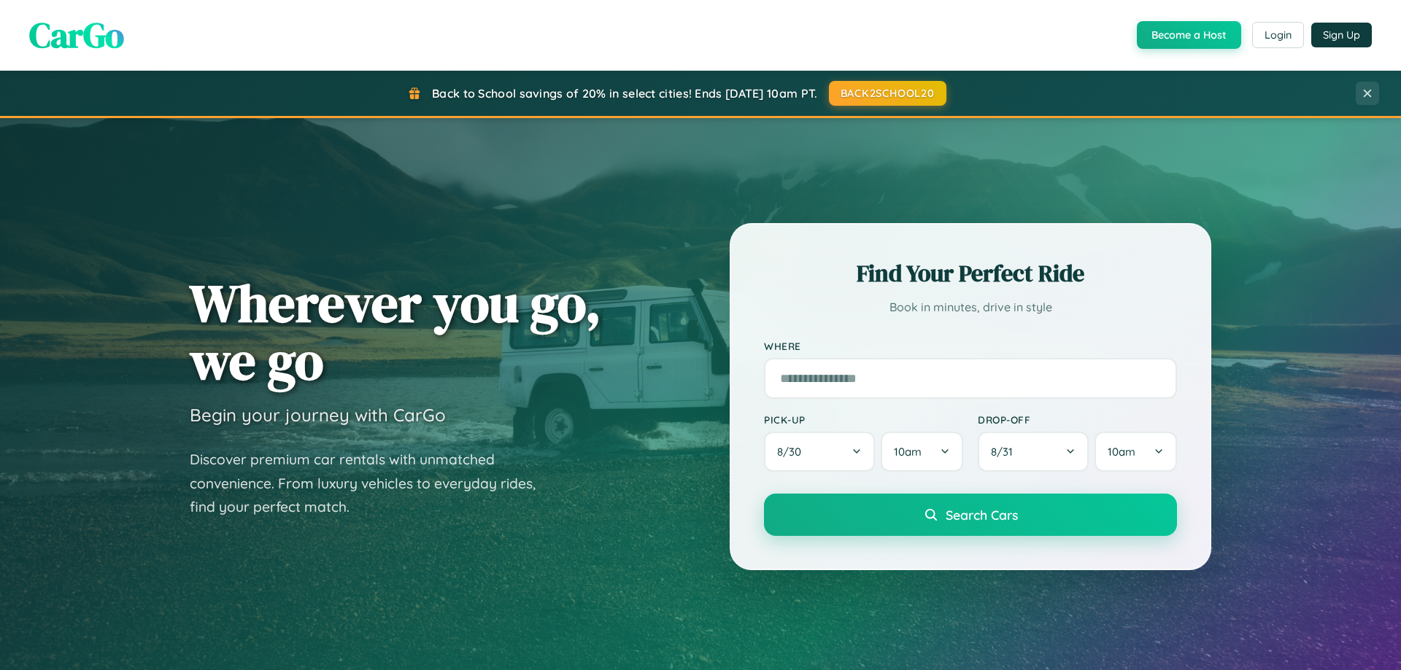 The width and height of the screenshot is (1401, 670). What do you see at coordinates (981, 515) in the screenshot?
I see `span: Search Cars` at bounding box center [981, 515].